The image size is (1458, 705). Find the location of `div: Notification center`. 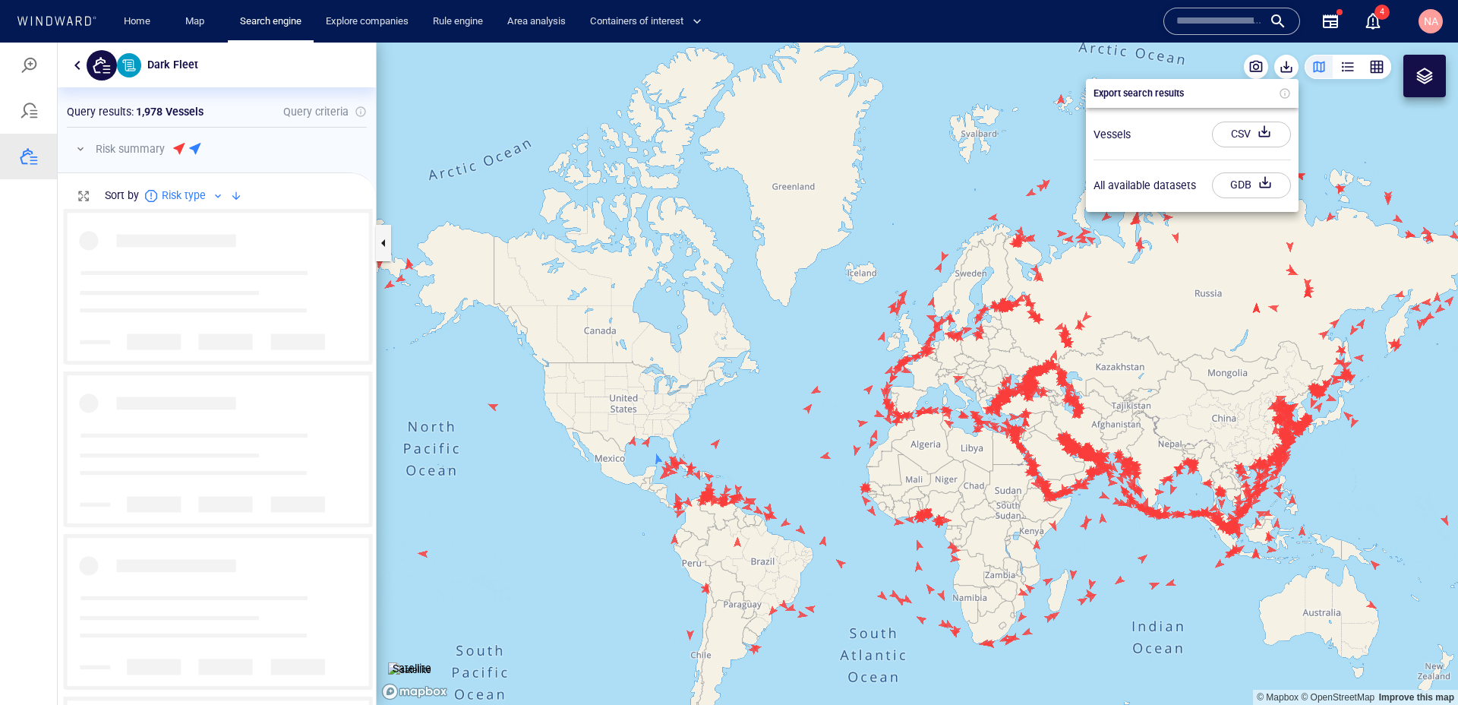

div: Notification center is located at coordinates (1373, 21).